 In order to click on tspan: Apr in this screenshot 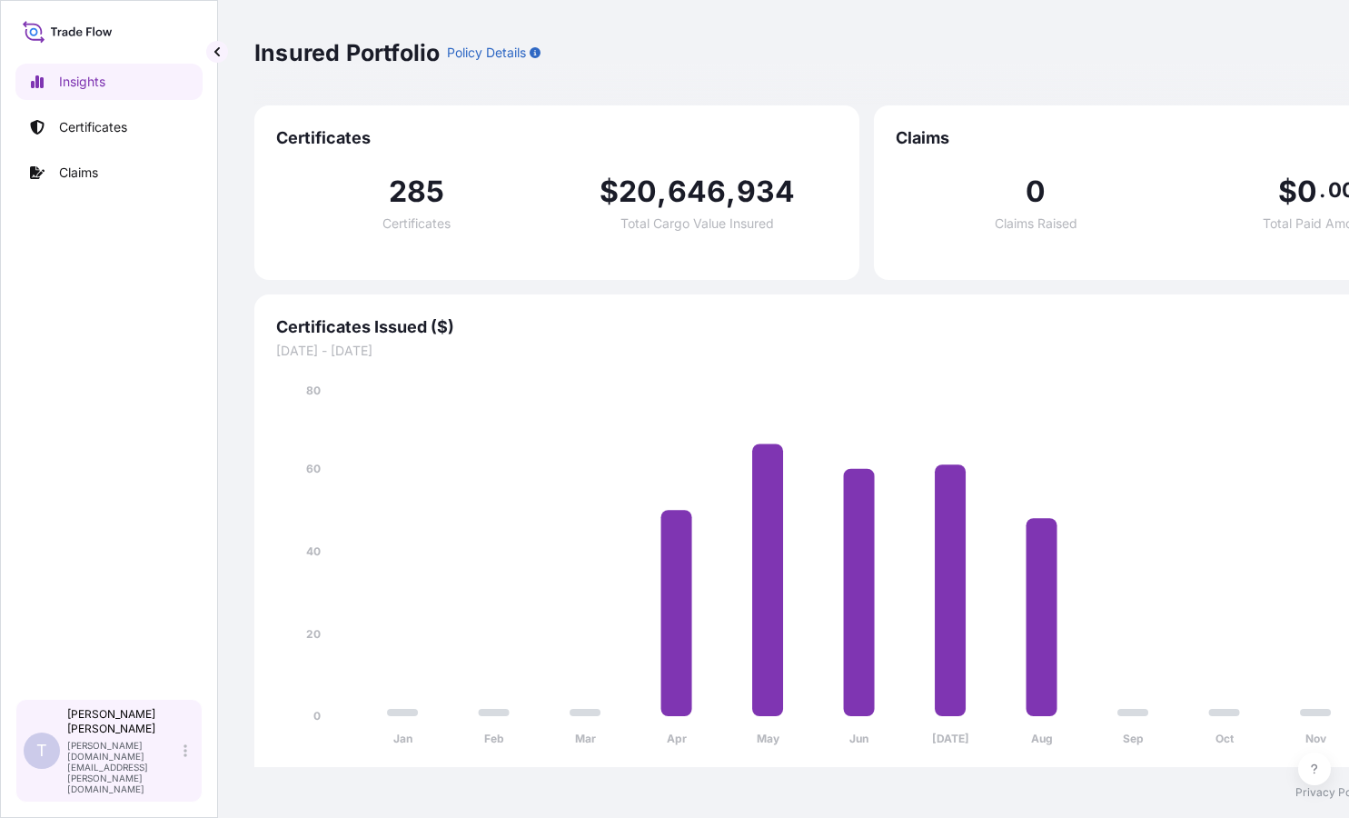, I will do `click(677, 738)`.